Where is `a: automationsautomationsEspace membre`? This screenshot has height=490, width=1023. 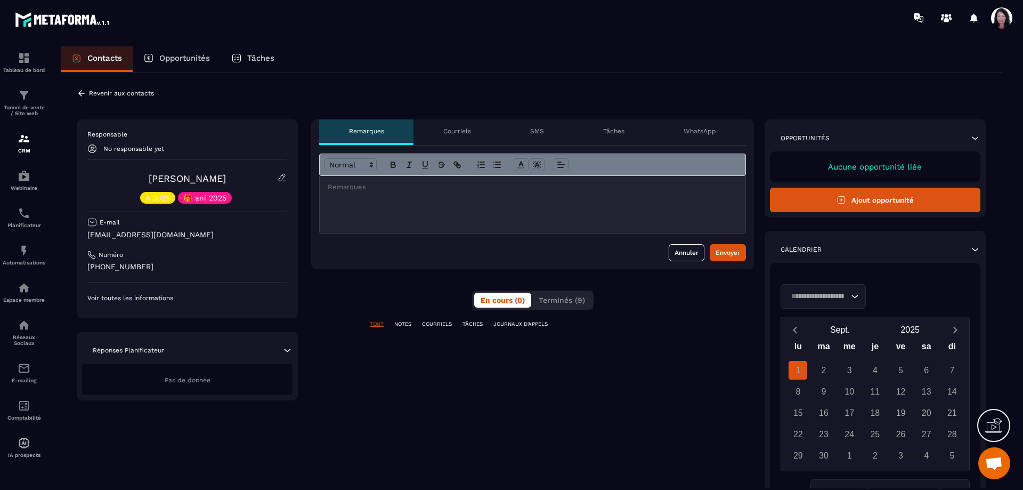
a: automationsautomationsEspace membre is located at coordinates (24, 292).